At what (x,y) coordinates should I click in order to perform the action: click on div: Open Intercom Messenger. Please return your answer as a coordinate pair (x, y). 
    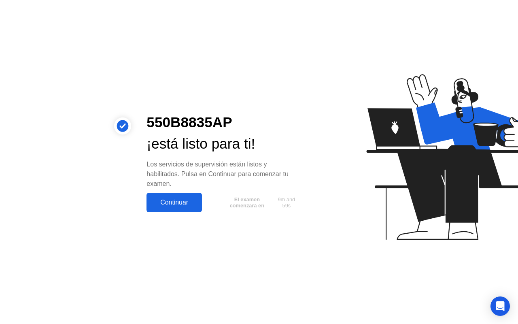
    Looking at the image, I should click on (500, 306).